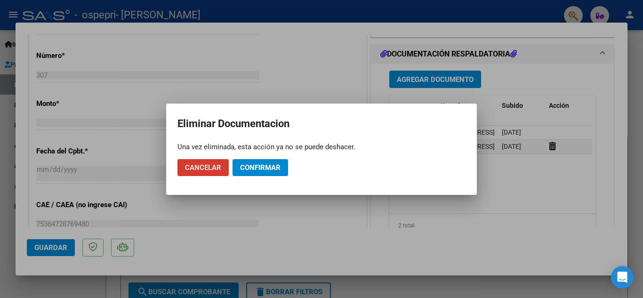  What do you see at coordinates (203, 168) in the screenshot?
I see `span: Cancelar` at bounding box center [203, 168].